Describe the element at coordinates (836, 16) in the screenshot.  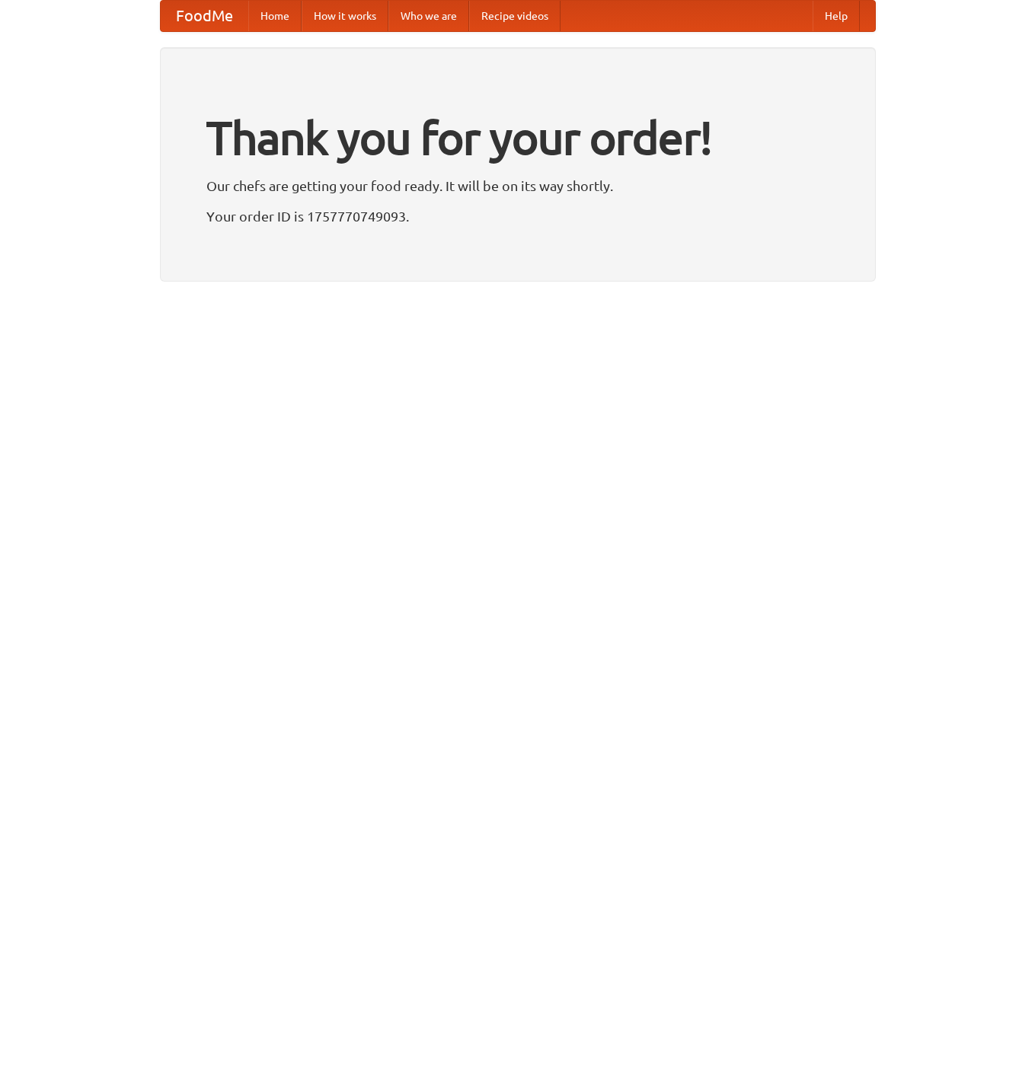
I see `a: Help` at that location.